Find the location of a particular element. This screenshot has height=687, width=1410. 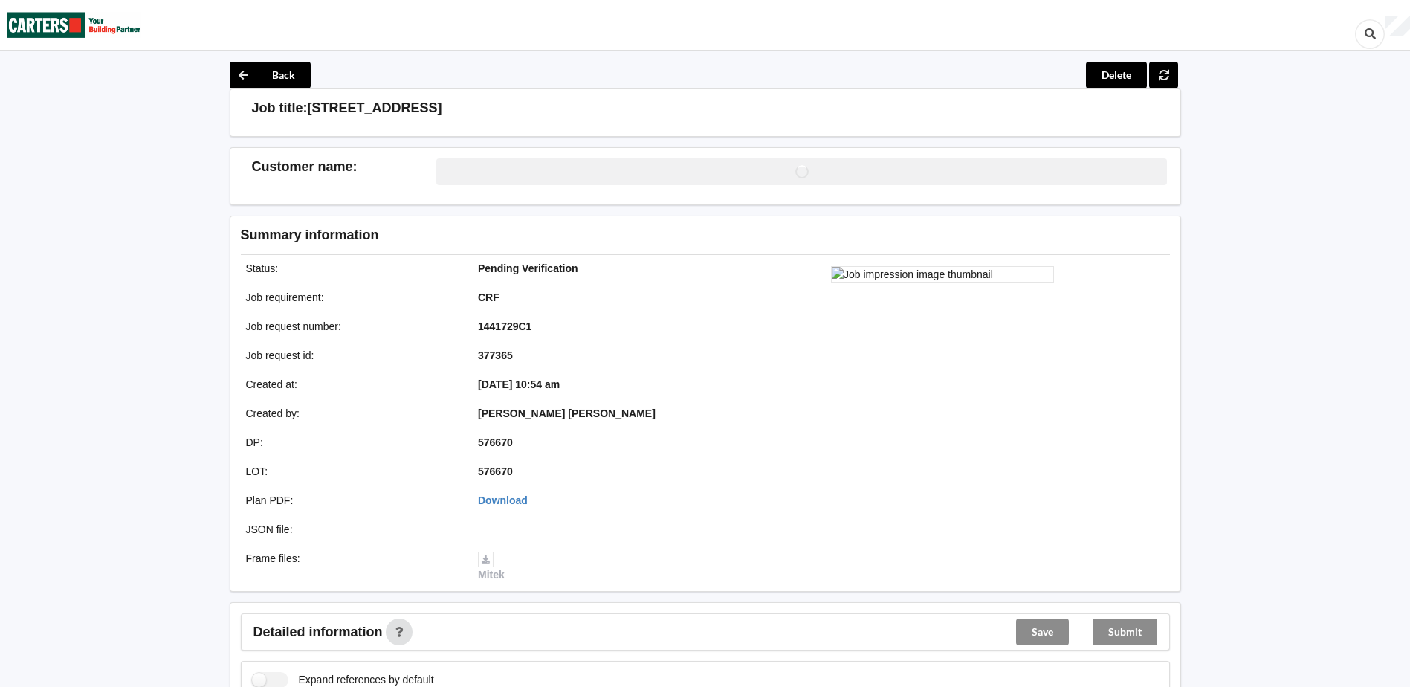

b: 1441729C1 is located at coordinates (505, 326).